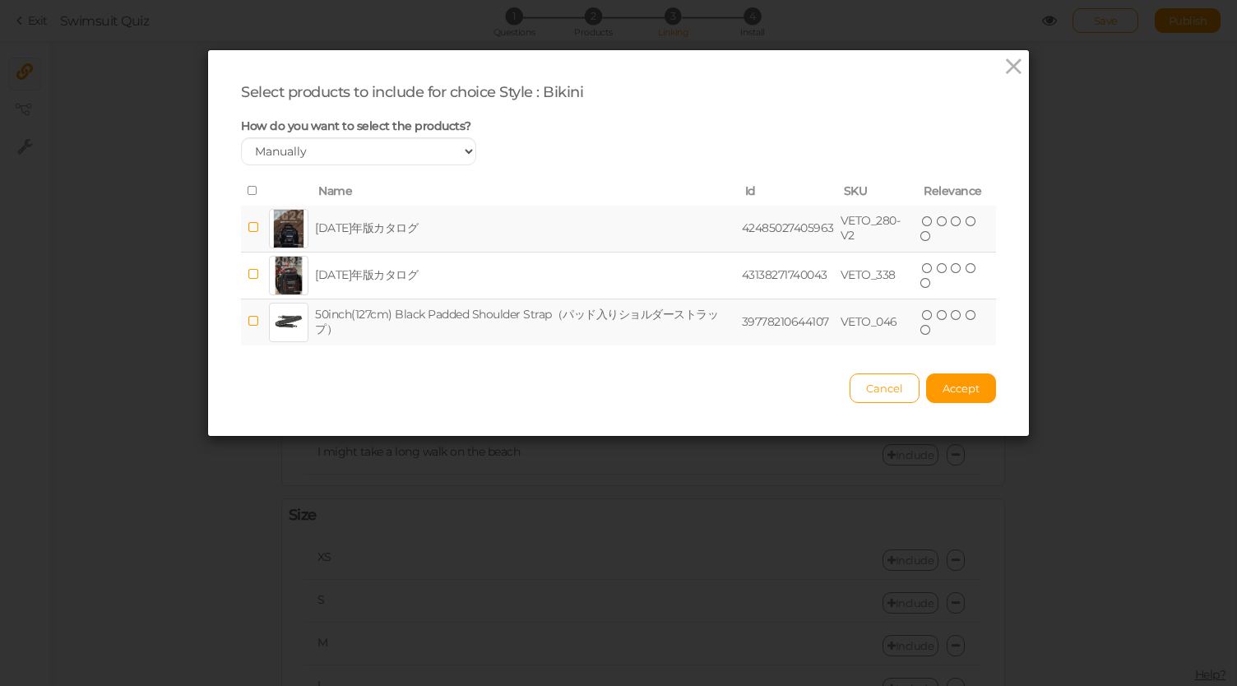 This screenshot has width=1237, height=686. Describe the element at coordinates (960, 388) in the screenshot. I see `span: Accept` at that location.